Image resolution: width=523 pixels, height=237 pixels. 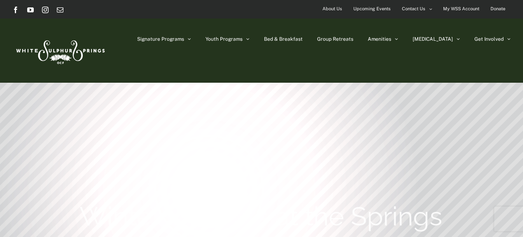 What do you see at coordinates (224, 39) in the screenshot?
I see `span: Youth Programs` at bounding box center [224, 39].